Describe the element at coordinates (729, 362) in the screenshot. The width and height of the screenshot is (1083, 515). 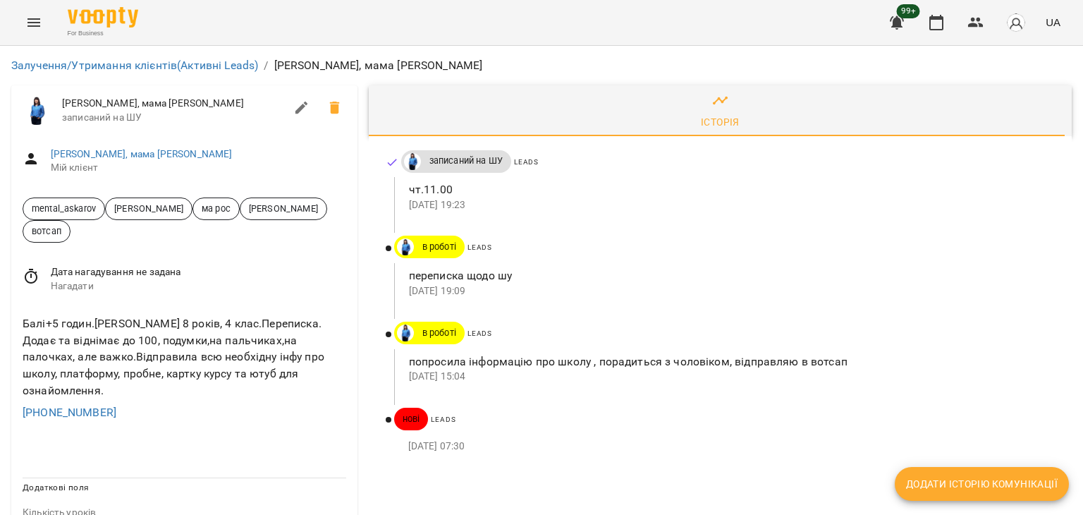
I see `p: попросила інформацію про школу , порадиться з чоловіком, відправляю в вотсап` at that location.